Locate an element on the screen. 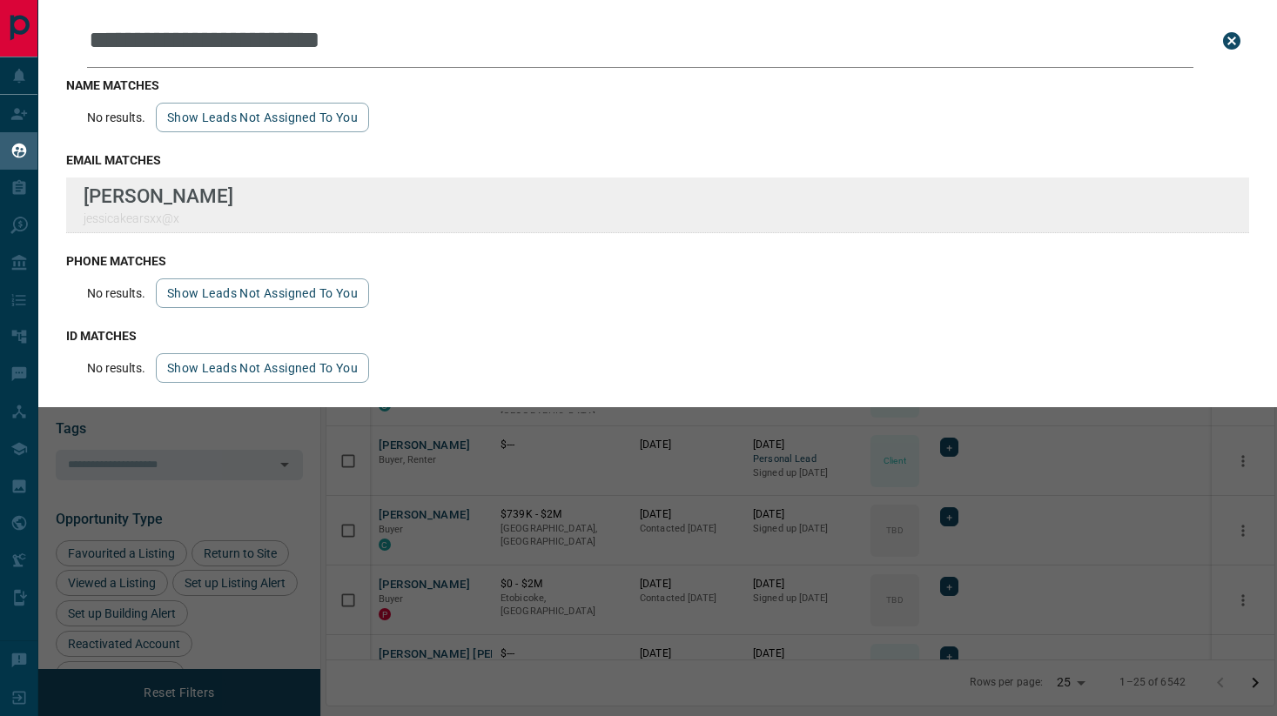 The height and width of the screenshot is (716, 1277). p: jessicakearsxx@x is located at coordinates (158, 219).